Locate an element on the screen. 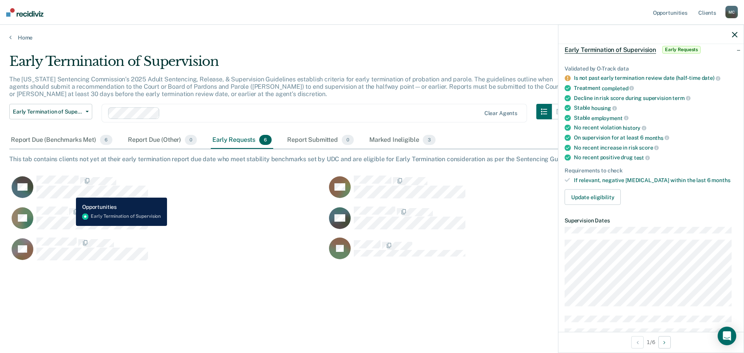  span: history is located at coordinates (635, 128).